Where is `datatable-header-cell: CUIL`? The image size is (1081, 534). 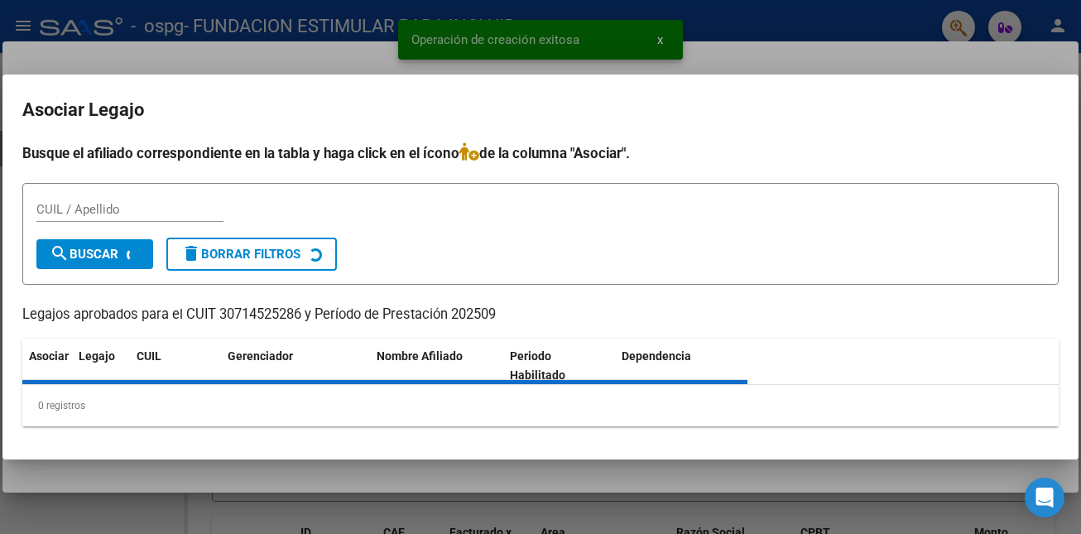 datatable-header-cell: CUIL is located at coordinates (175, 366).